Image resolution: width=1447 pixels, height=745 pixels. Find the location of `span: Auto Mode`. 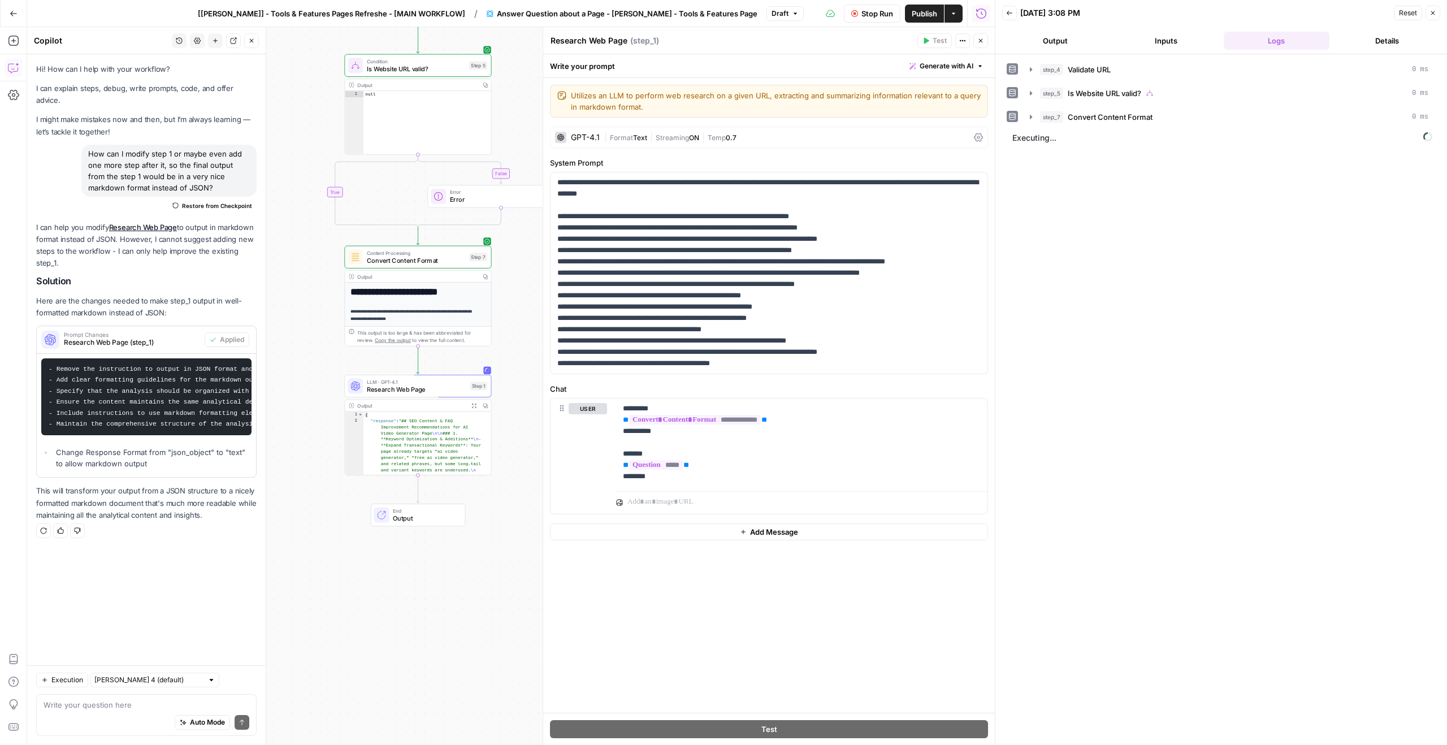

span: Auto Mode is located at coordinates (207, 722).